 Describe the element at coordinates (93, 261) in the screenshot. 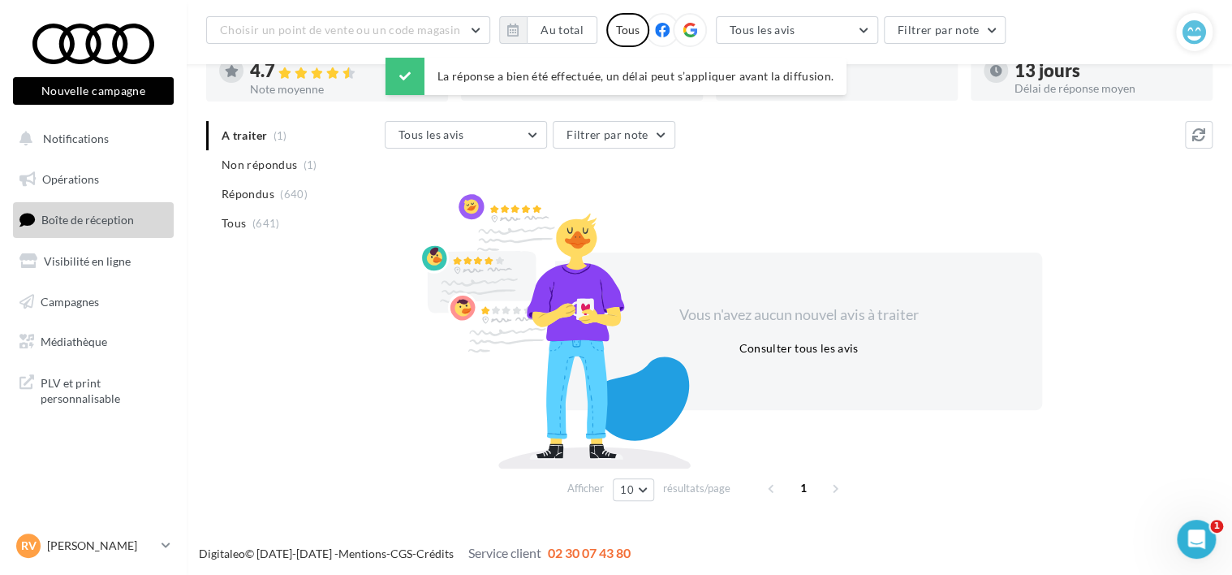

I see `a: Visibilité en ligne` at that location.